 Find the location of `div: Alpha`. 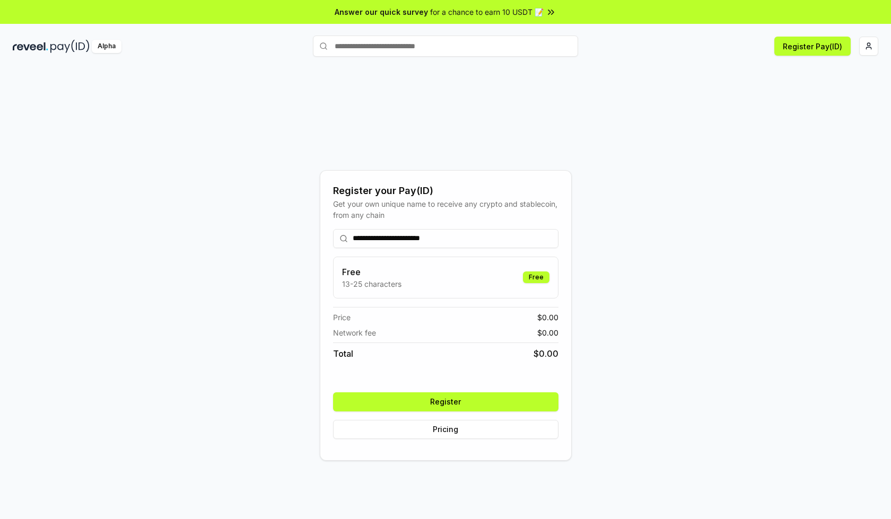

div: Alpha is located at coordinates (107, 46).